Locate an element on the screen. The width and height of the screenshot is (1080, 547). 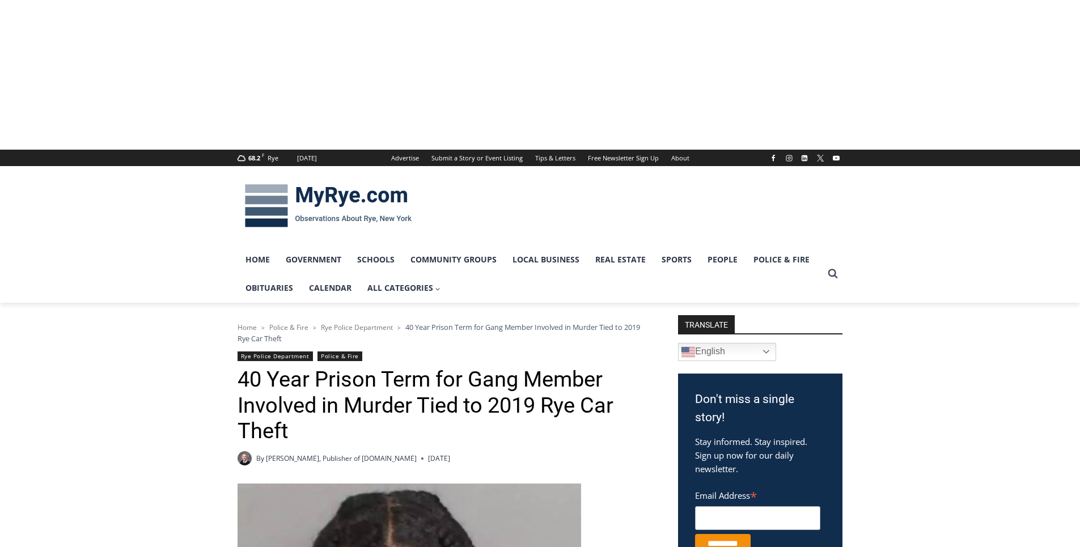
label: Email Address is located at coordinates (757, 494).